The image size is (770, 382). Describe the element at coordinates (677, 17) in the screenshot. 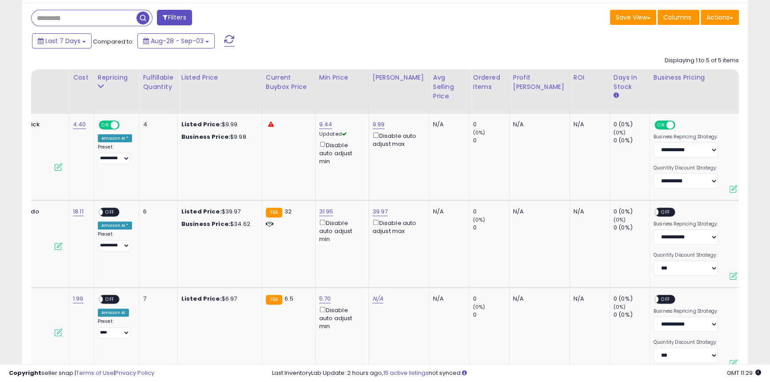

I see `span: Columns` at that location.